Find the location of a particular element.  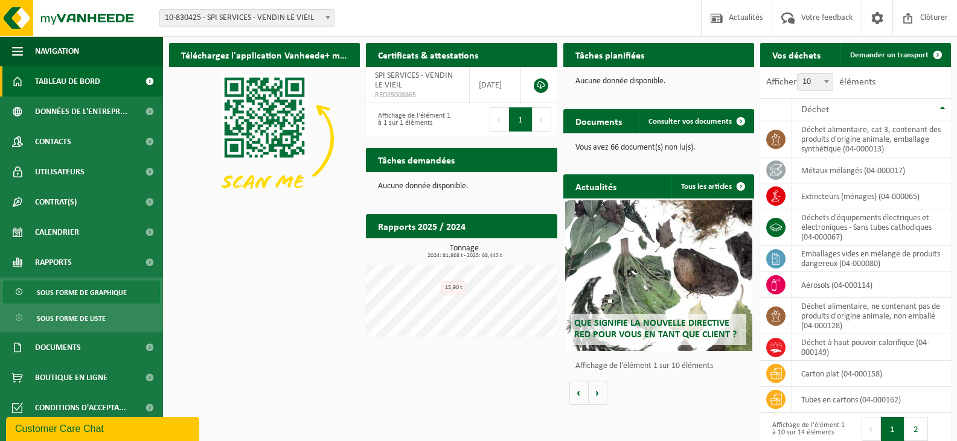

div: Affichage de l'élément 1 à 1 sur 1 éléments is located at coordinates (414, 120).